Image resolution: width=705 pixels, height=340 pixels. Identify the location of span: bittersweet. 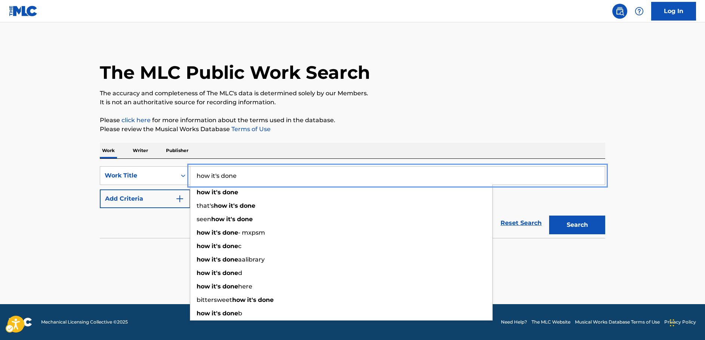
(214, 300).